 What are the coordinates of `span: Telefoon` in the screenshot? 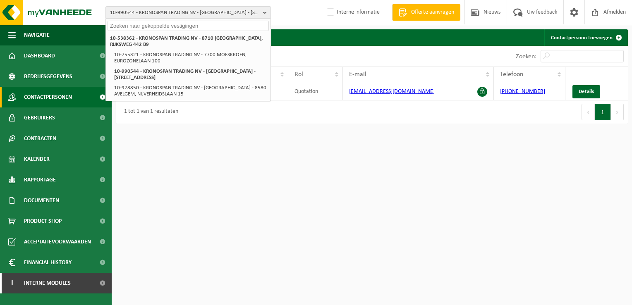 It's located at (512, 74).